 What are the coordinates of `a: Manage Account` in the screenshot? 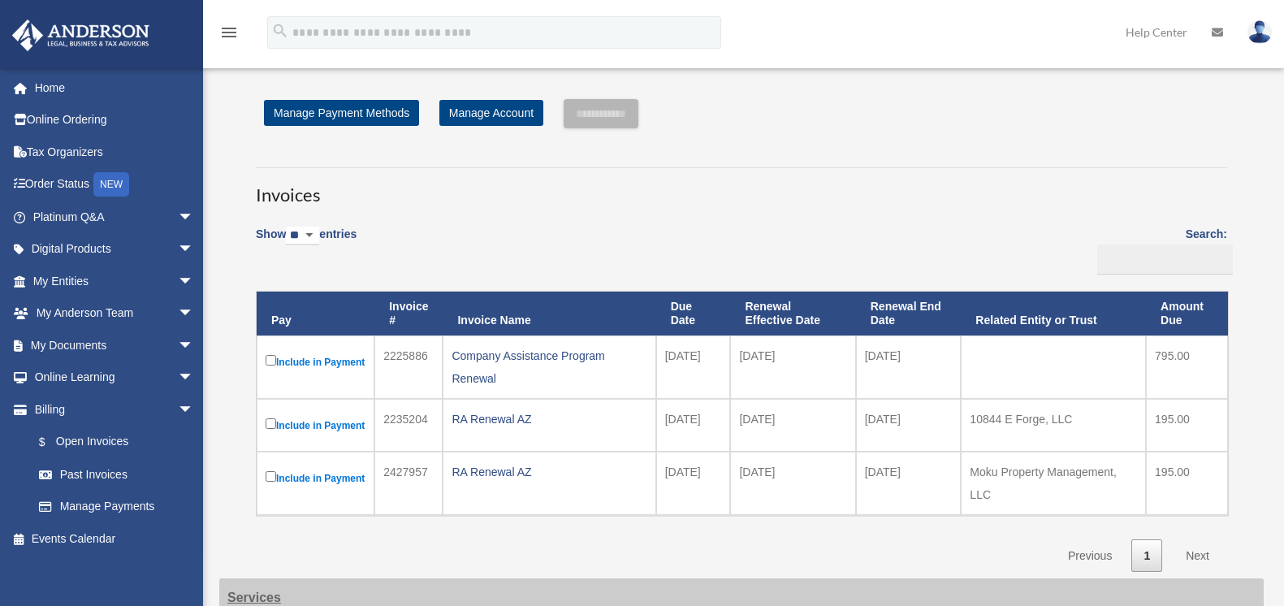 It's located at (491, 113).